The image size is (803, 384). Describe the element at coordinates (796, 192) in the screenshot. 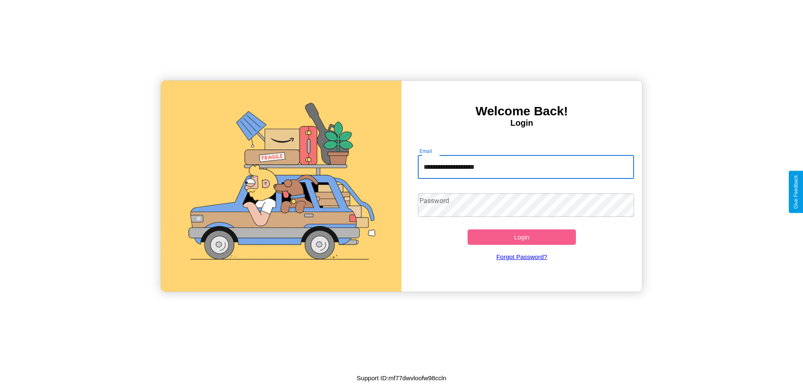

I see `div: Give Feedback` at that location.